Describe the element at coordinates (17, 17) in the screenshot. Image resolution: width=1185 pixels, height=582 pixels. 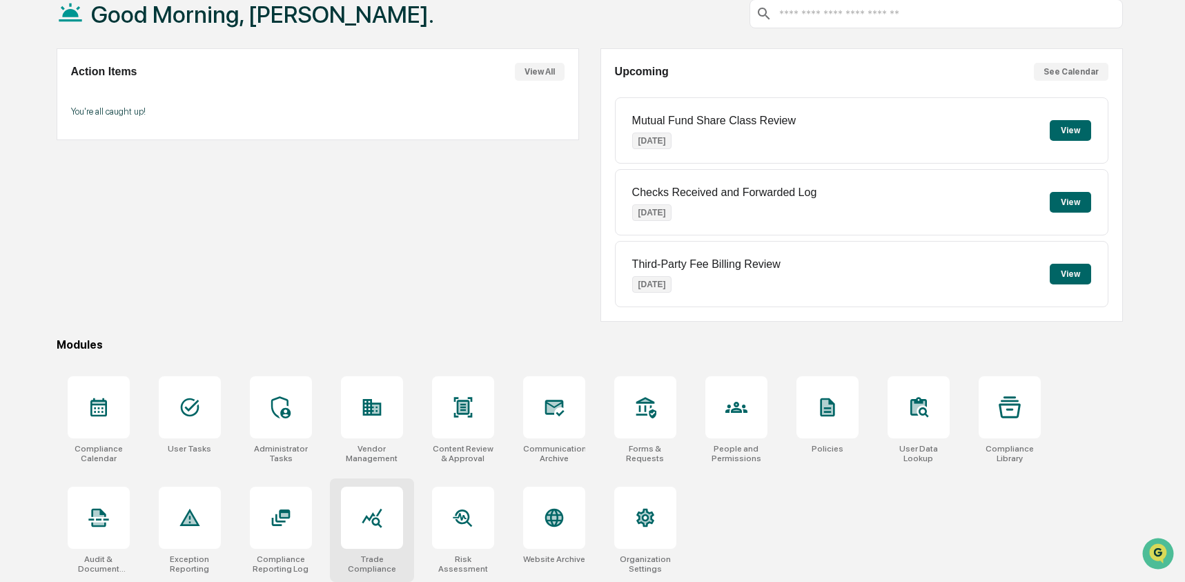
I see `button: Open customer support` at that location.